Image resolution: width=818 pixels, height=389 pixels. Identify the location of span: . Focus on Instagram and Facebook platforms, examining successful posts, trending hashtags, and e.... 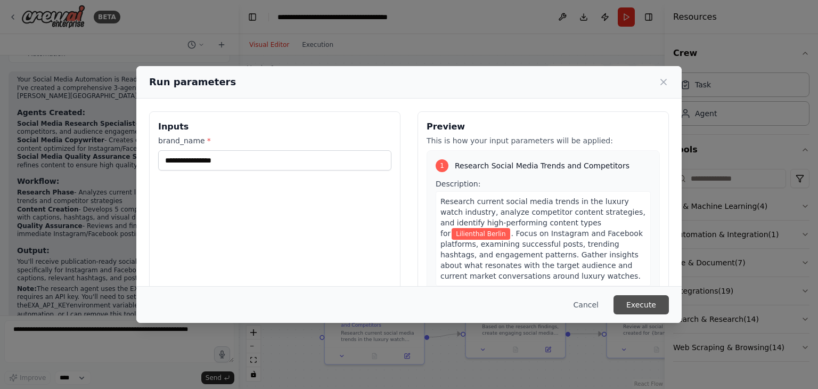
(541, 254).